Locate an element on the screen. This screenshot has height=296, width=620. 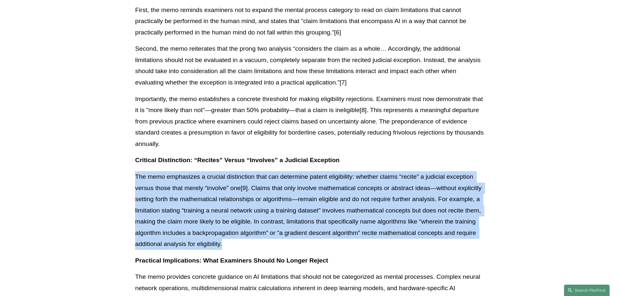
p: Importantly, the memo establishes a concrete threshold for making eligibility rejections. Examine... is located at coordinates (310, 122).